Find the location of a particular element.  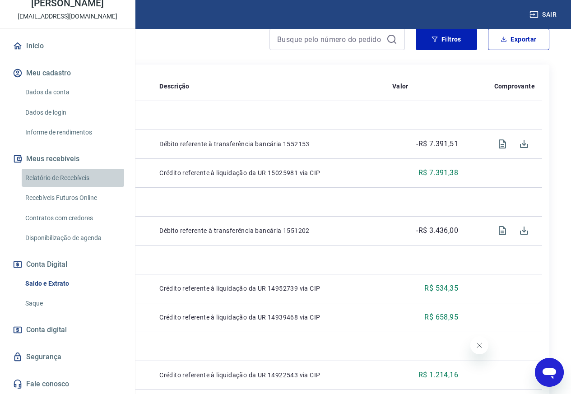

p: -R$ 3.436,00 is located at coordinates (437, 231).